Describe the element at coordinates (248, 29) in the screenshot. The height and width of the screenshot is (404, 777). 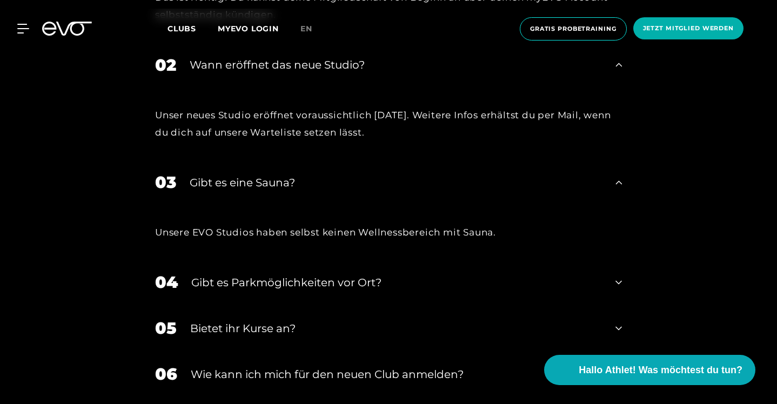
I see `a: MYEVO LOGIN` at that location.